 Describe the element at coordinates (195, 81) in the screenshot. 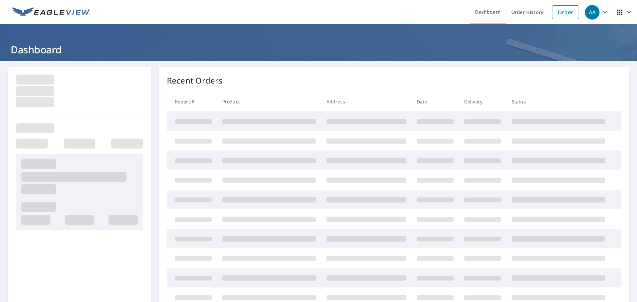

I see `p: Recent Orders` at that location.